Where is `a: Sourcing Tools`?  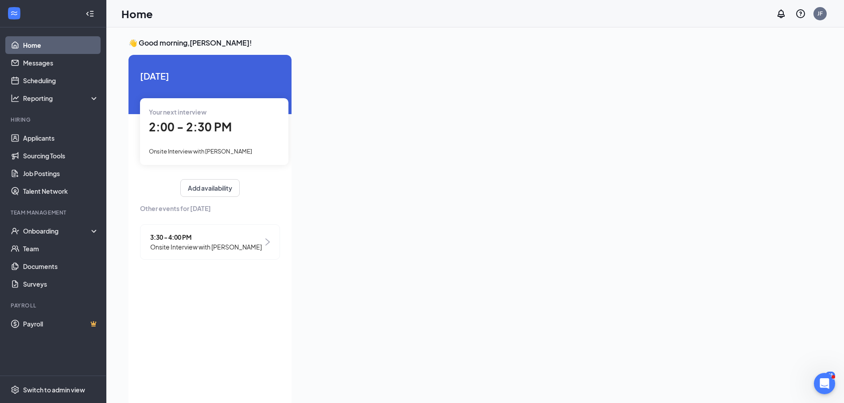
a: Sourcing Tools is located at coordinates (61, 156).